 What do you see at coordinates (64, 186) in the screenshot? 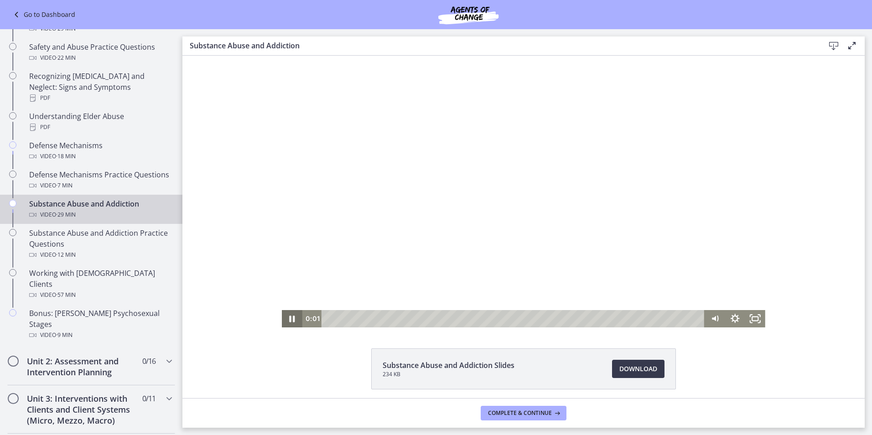
I see `span: · 7 min` at bounding box center [64, 186].